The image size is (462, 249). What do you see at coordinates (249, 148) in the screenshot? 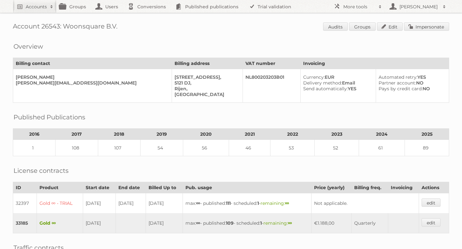
I see `td: 46` at bounding box center [249, 148].